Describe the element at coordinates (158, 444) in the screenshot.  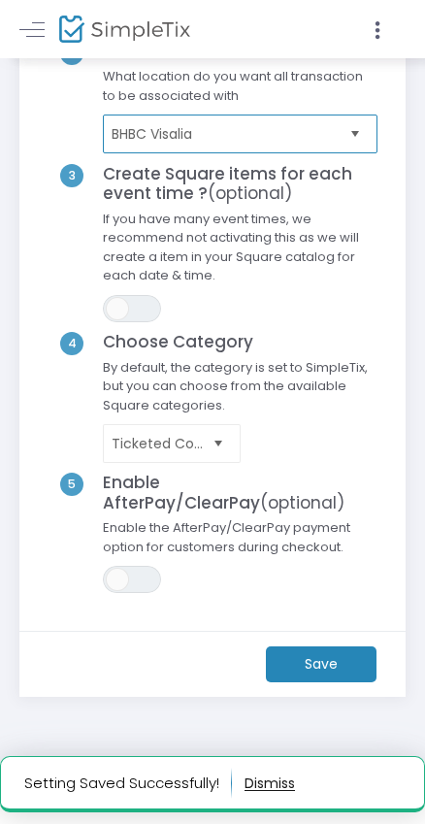
I see `span: Ticketed Concerts & Events` at that location.